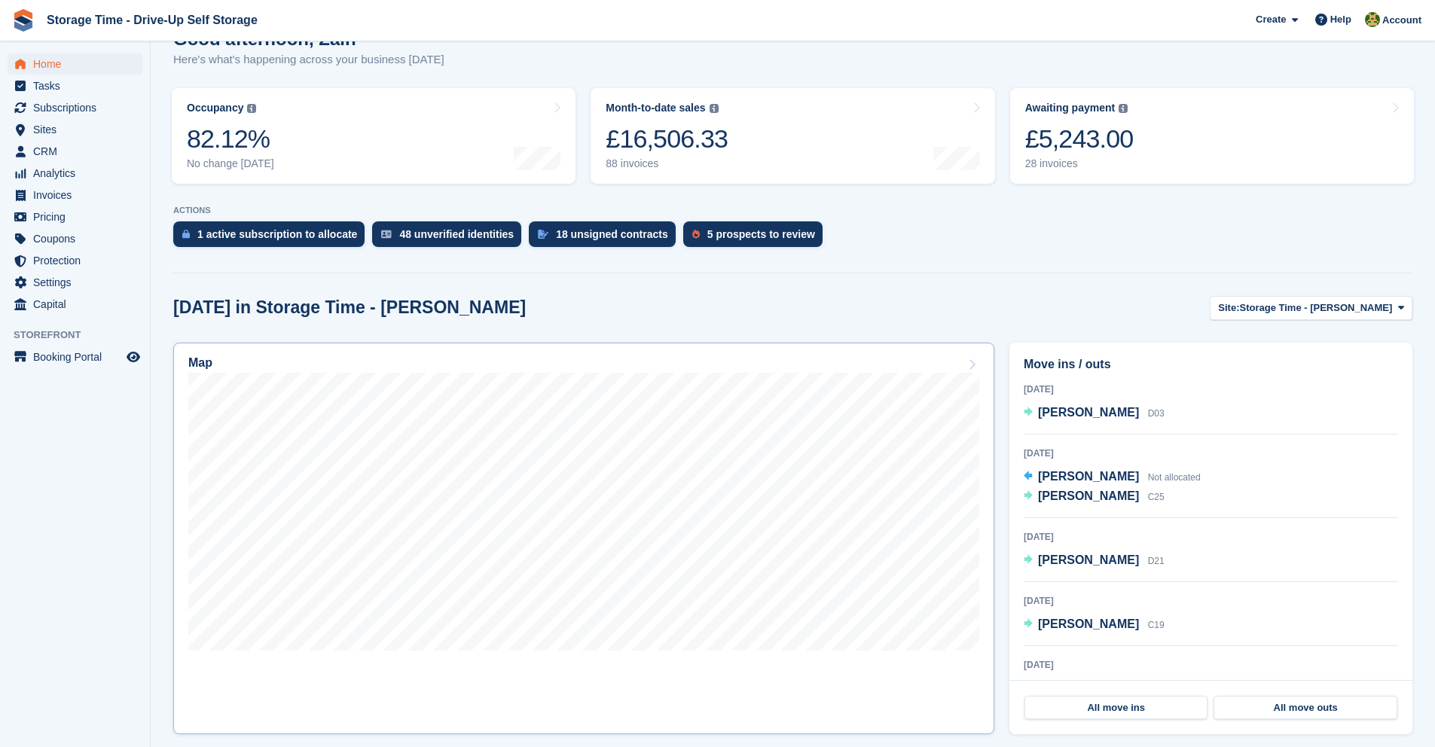 The width and height of the screenshot is (1435, 747). What do you see at coordinates (1156, 625) in the screenshot?
I see `span: C19` at bounding box center [1156, 625].